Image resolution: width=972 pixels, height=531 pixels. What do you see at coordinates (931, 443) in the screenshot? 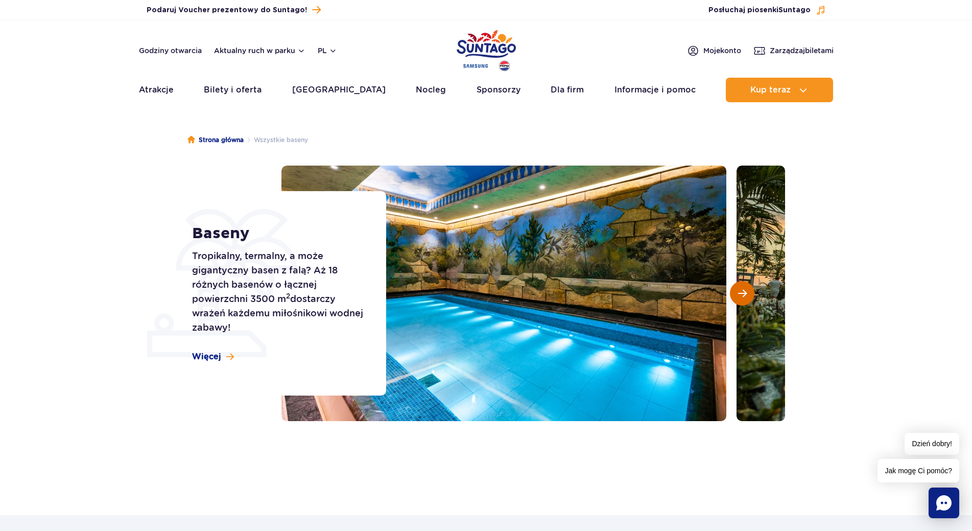
I see `span: Dzień dobry!` at bounding box center [931, 443].